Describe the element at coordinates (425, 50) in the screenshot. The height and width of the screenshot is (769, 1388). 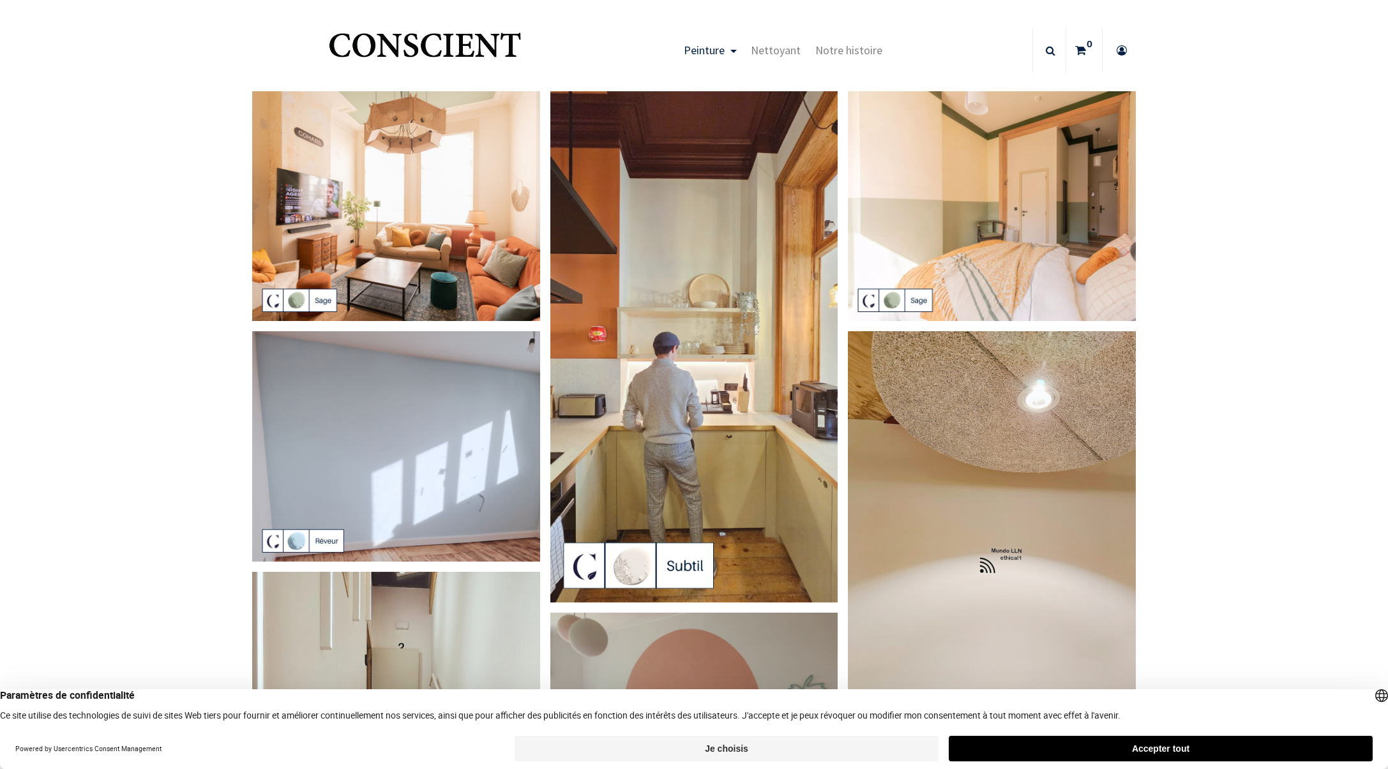
I see `span: Logo of Conscient` at that location.